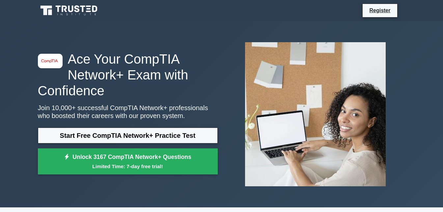 This screenshot has height=212, width=443. Describe the element at coordinates (380, 10) in the screenshot. I see `a: Register` at that location.